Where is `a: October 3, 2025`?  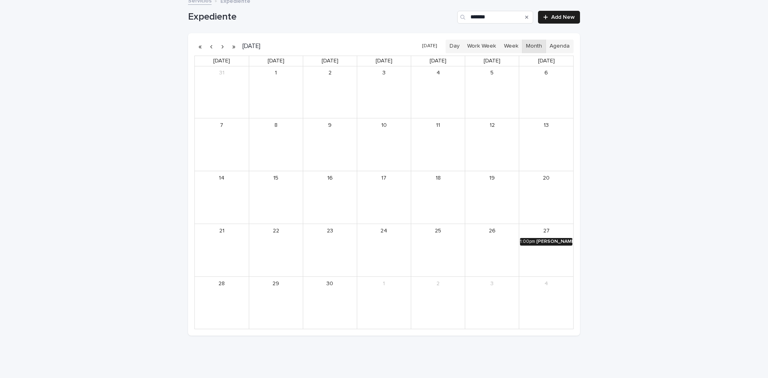
a: October 3, 2025 is located at coordinates (492, 284).